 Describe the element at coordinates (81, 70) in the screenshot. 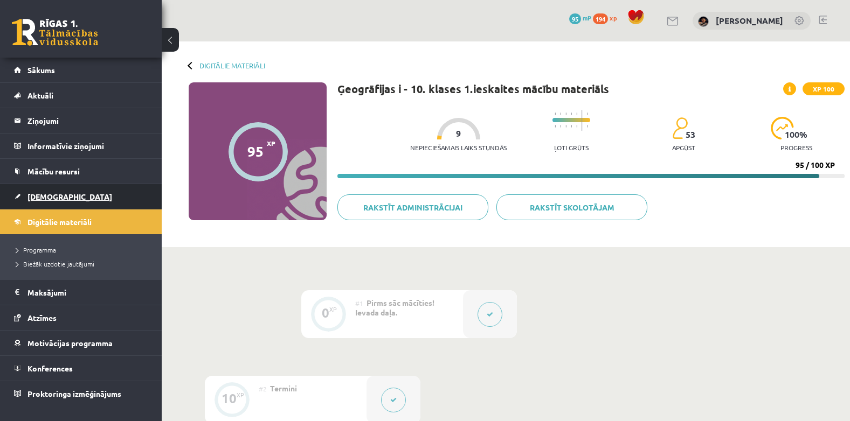

I see `a: Sākums` at that location.